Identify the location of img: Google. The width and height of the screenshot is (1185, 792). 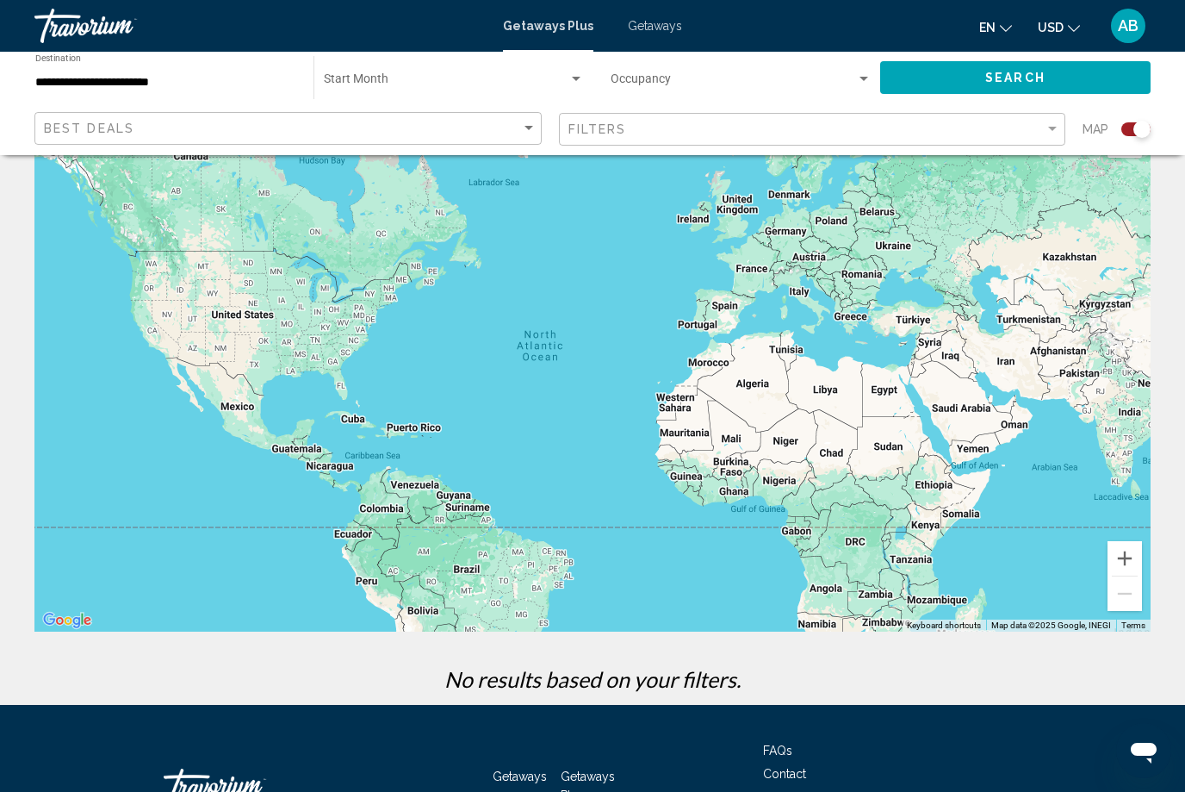
(67, 620).